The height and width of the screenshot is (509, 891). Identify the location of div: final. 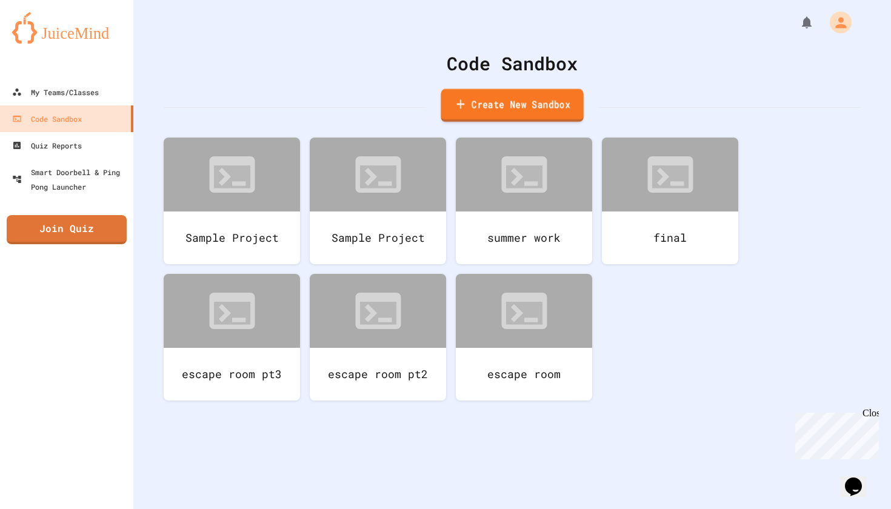
(670, 238).